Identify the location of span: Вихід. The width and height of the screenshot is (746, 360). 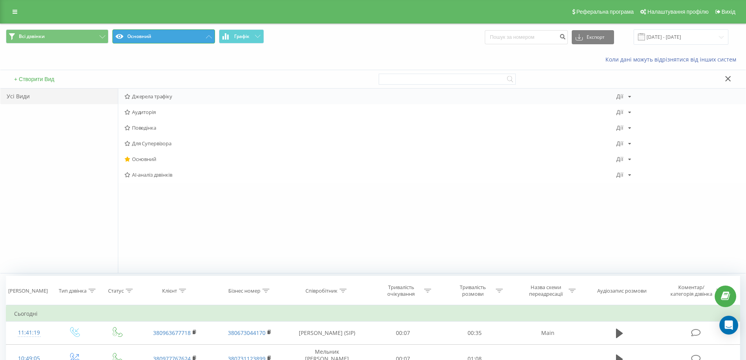
(729, 12).